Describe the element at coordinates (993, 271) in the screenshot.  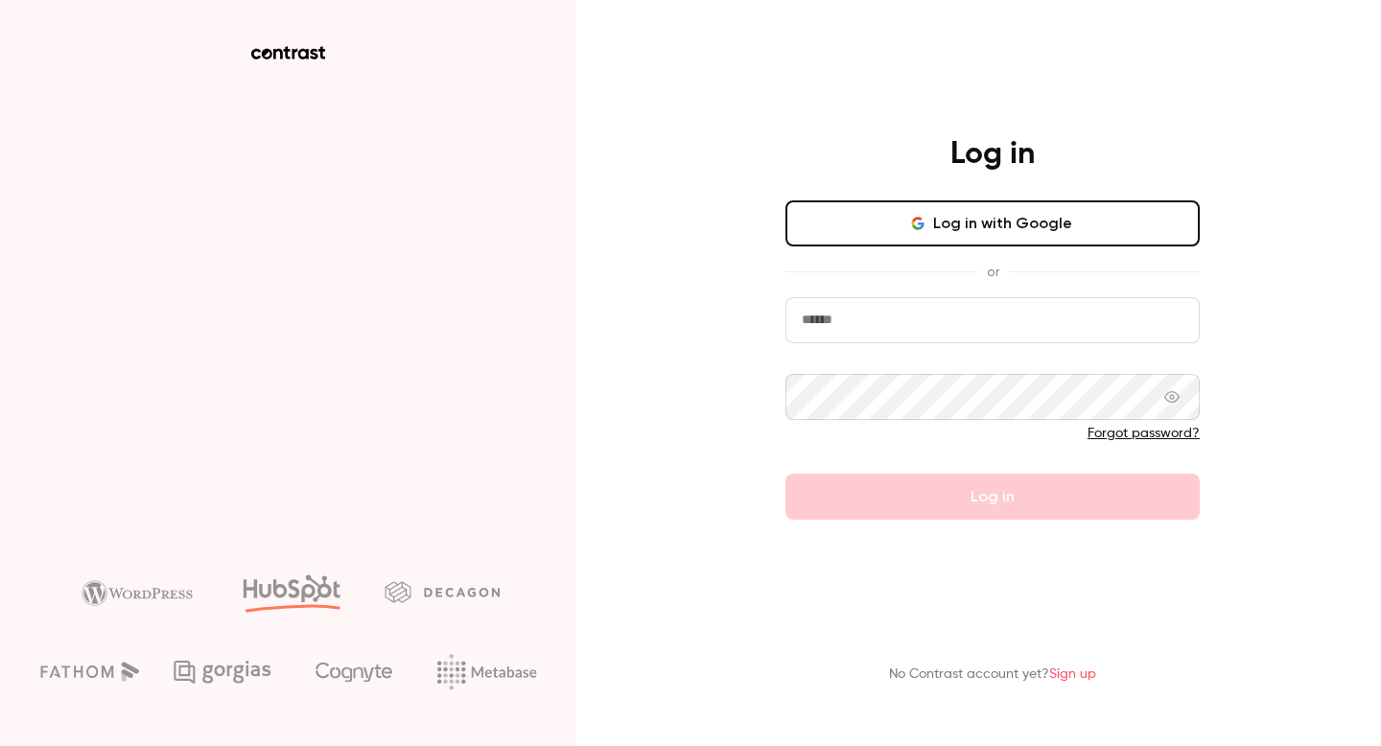
I see `span: or` at that location.